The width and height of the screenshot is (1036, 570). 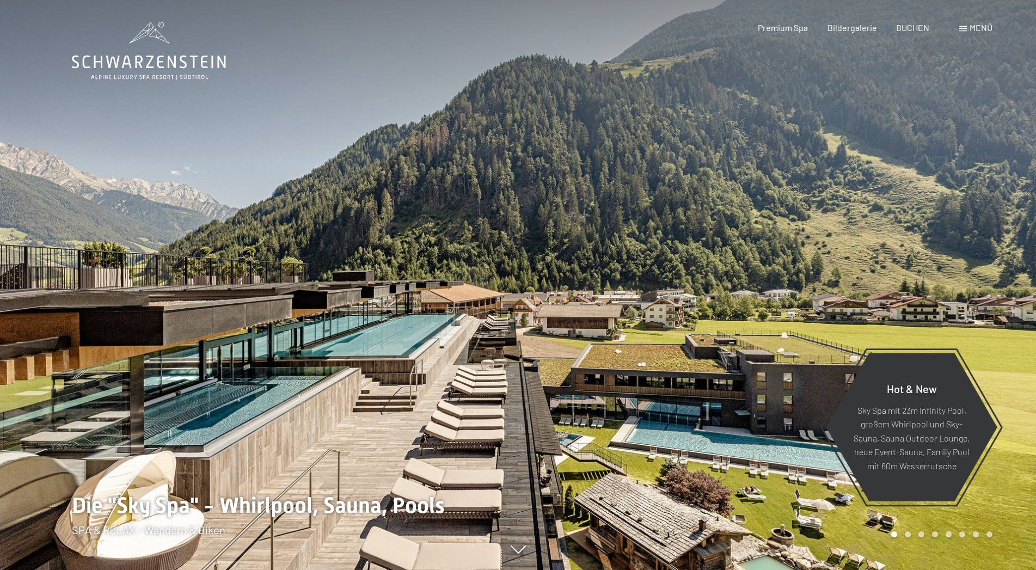 I want to click on span: Hot & New, so click(x=912, y=388).